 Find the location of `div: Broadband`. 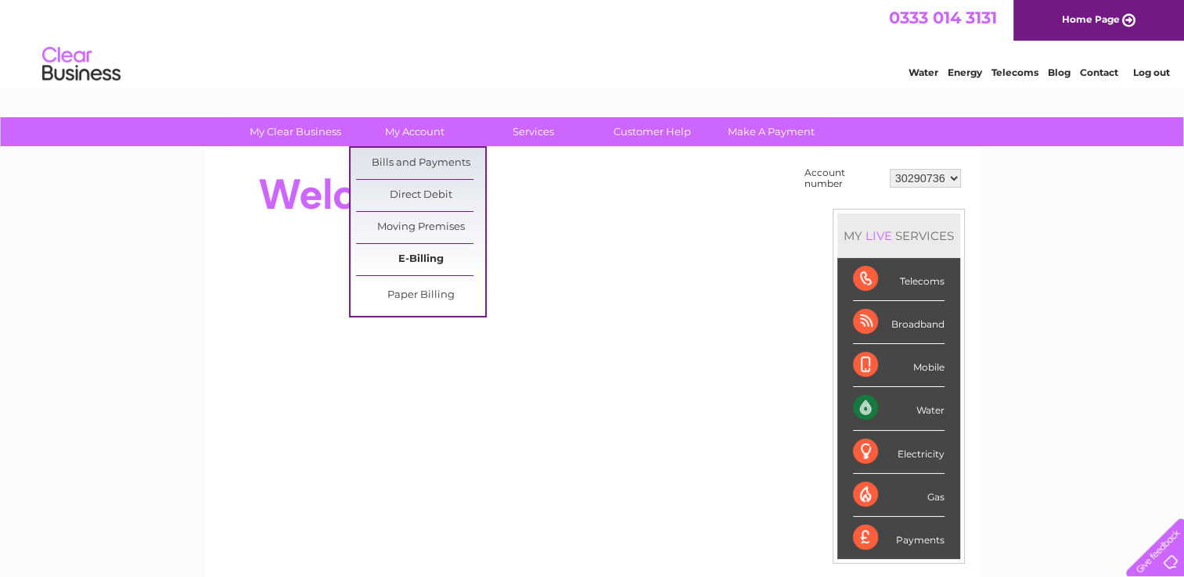

div: Broadband is located at coordinates (898, 322).